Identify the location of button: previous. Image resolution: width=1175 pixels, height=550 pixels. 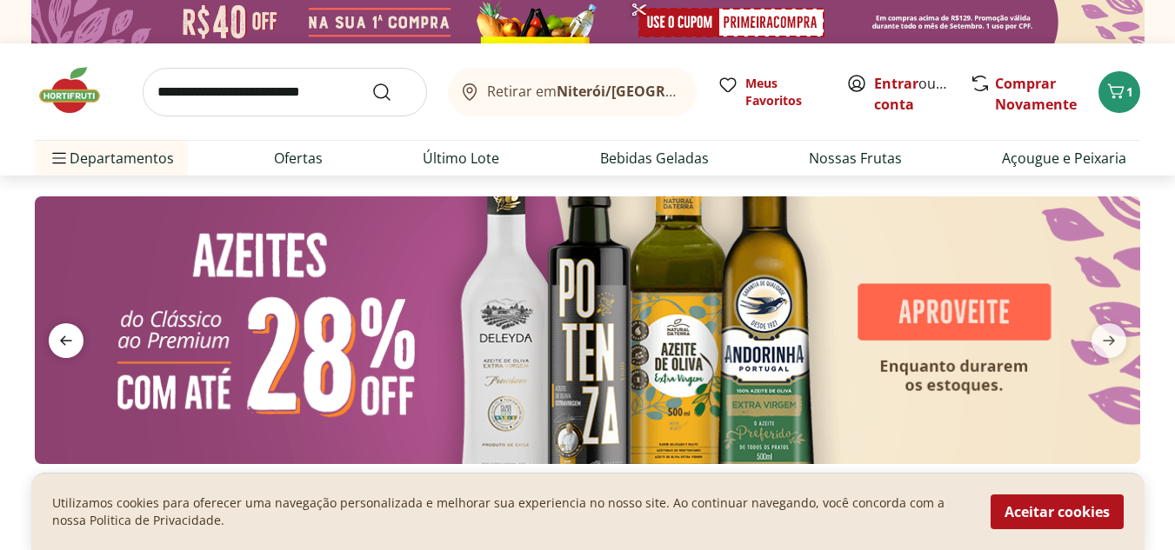
(66, 341).